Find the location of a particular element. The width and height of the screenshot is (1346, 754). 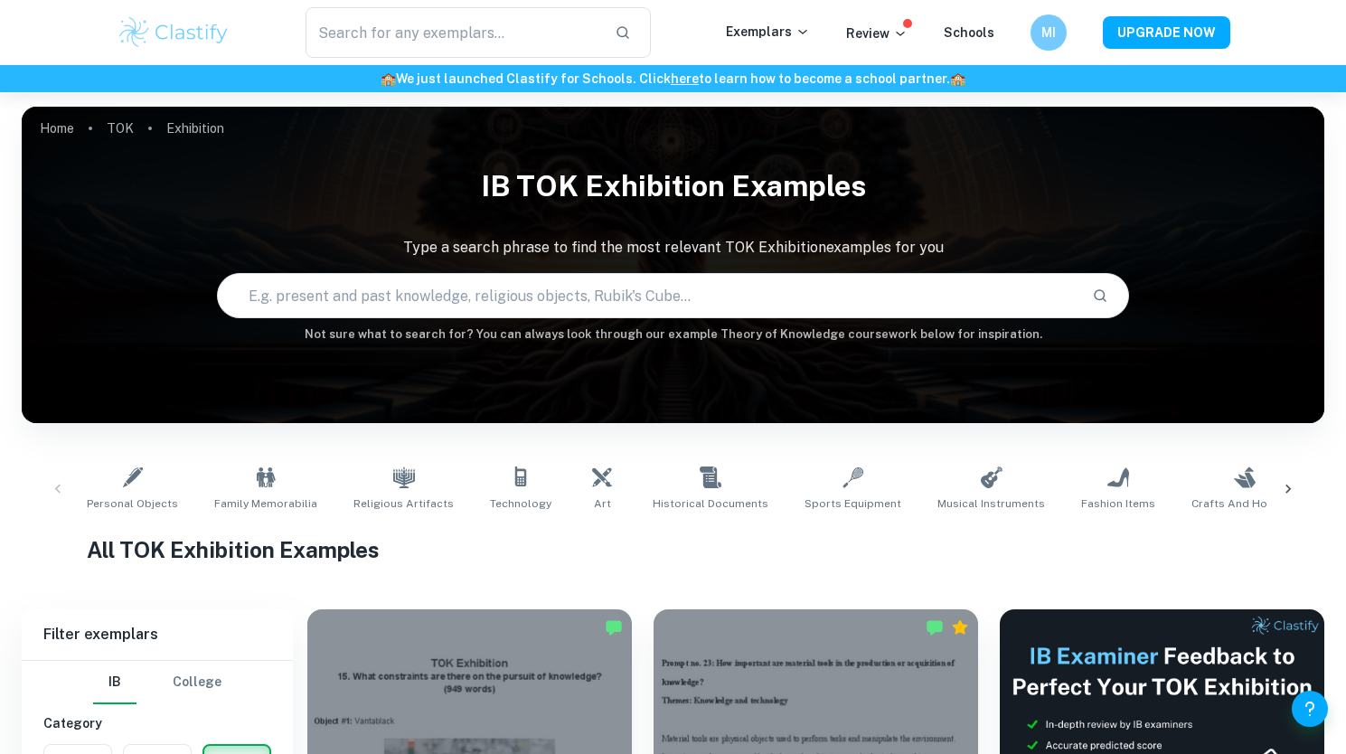

button: UPGRADE NOW is located at coordinates (1166, 33).